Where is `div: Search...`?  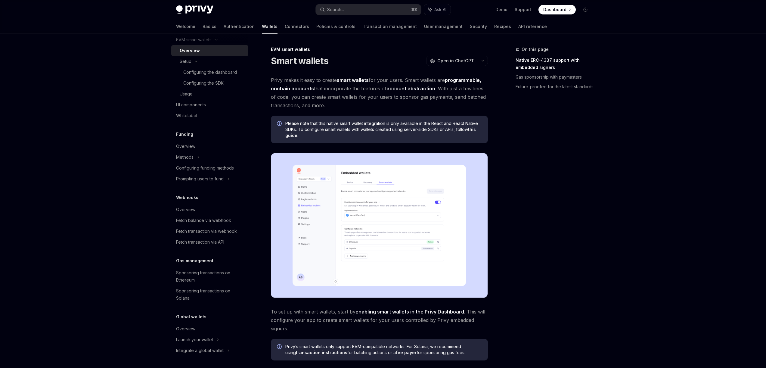
div: Search... is located at coordinates (336, 10).